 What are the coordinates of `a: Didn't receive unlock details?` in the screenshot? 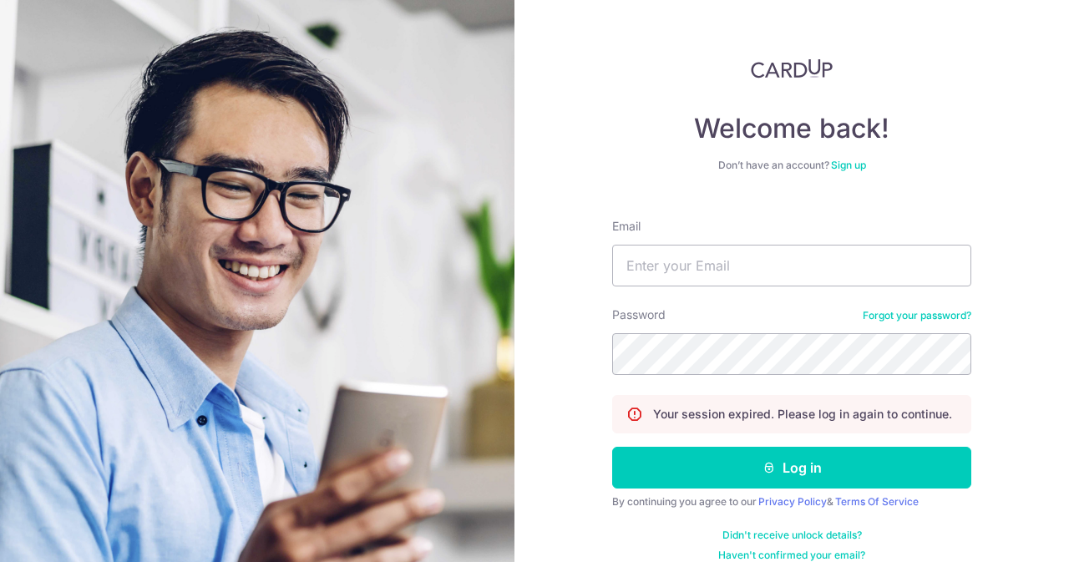 It's located at (792, 535).